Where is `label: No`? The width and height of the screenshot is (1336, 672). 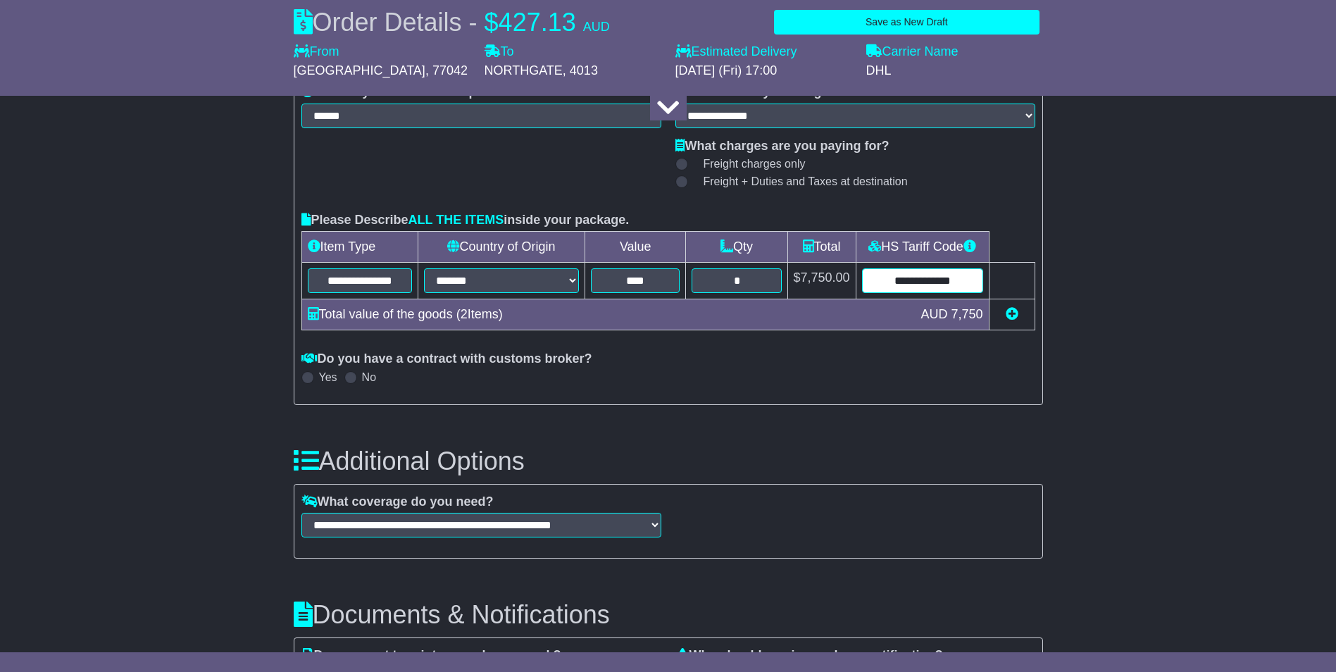 label: No is located at coordinates (369, 377).